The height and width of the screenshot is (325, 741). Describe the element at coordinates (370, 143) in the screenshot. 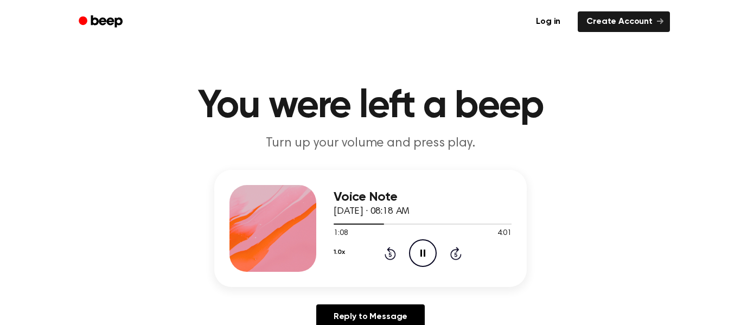

I see `p: Turn up your volume and press play.` at that location.